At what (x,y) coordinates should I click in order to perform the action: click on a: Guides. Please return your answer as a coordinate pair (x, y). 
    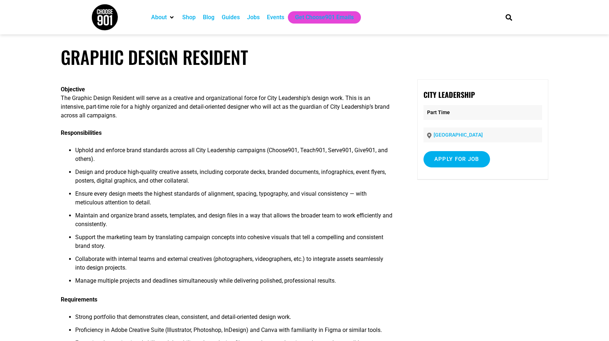
    Looking at the image, I should click on (231, 17).